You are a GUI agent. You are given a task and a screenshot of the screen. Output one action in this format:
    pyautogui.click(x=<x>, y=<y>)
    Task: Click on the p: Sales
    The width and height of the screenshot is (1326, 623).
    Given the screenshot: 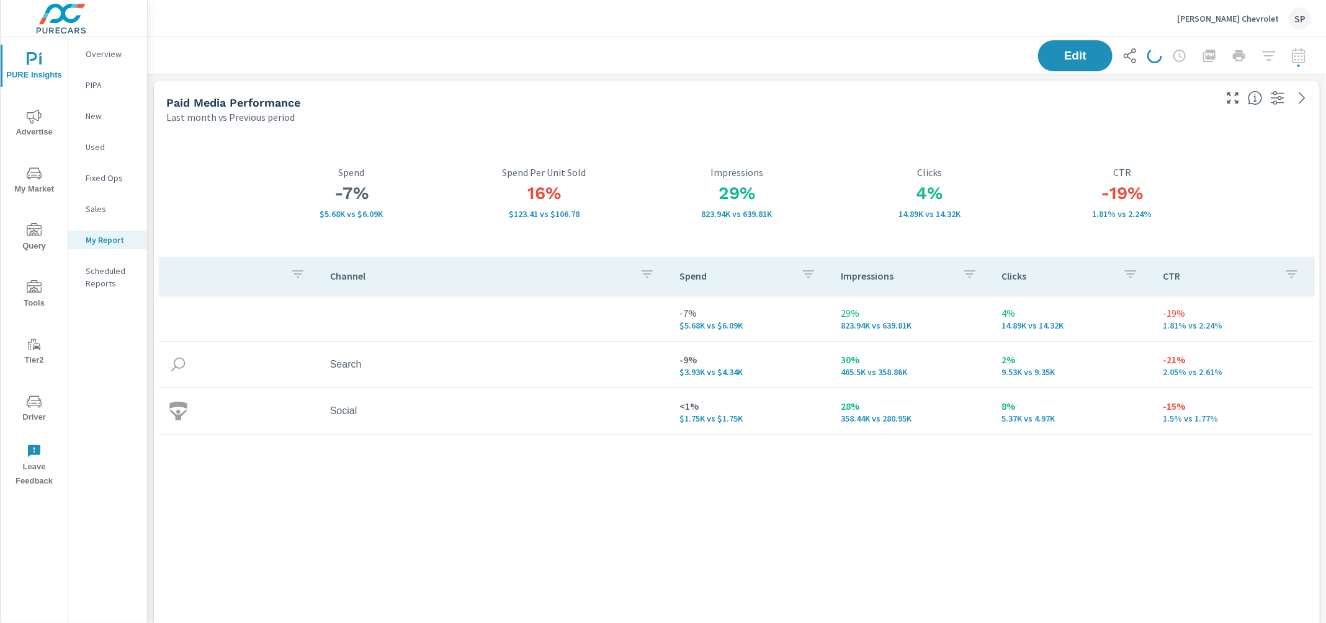 What is the action you would take?
    pyautogui.click(x=111, y=209)
    